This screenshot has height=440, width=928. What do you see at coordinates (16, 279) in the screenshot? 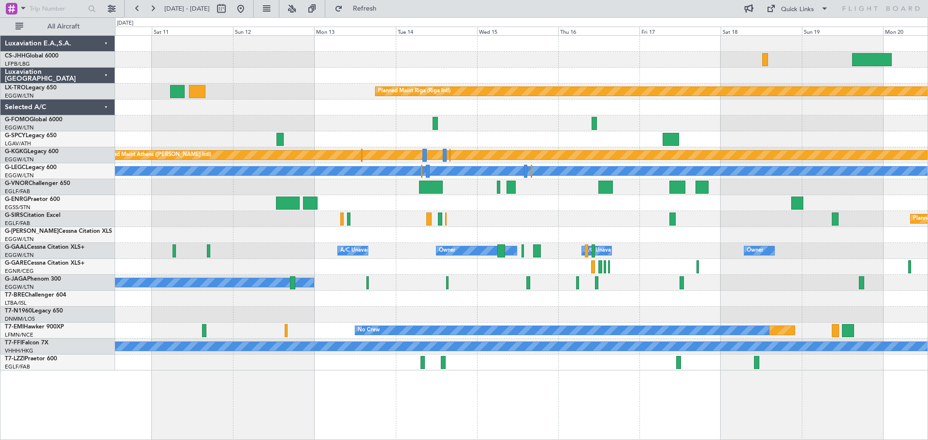
I see `span: G-JAGA` at bounding box center [16, 279].